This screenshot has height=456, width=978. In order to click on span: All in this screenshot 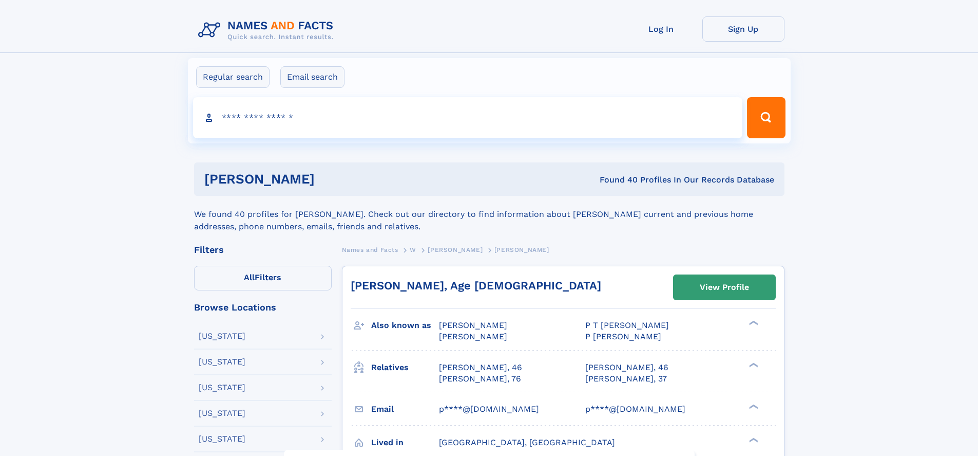, I will do `click(249, 277)`.